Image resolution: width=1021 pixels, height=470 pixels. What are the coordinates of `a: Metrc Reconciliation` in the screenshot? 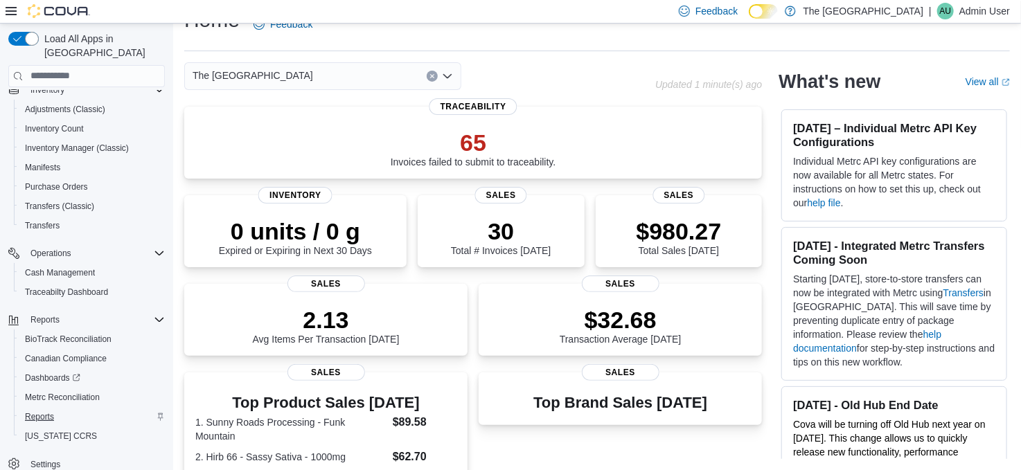 It's located at (62, 398).